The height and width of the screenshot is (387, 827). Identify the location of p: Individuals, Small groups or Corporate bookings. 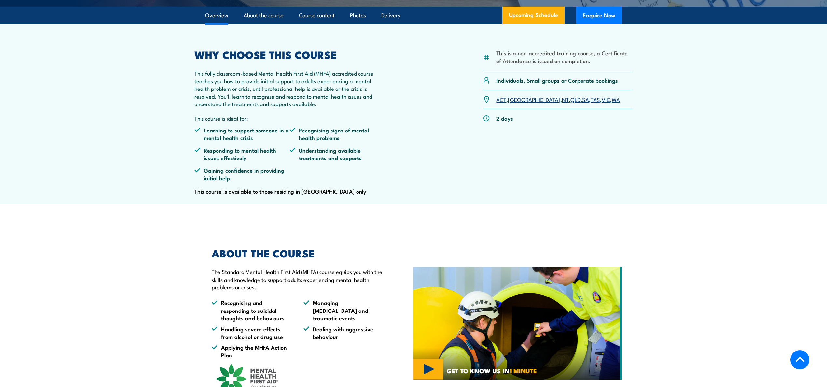
(557, 80).